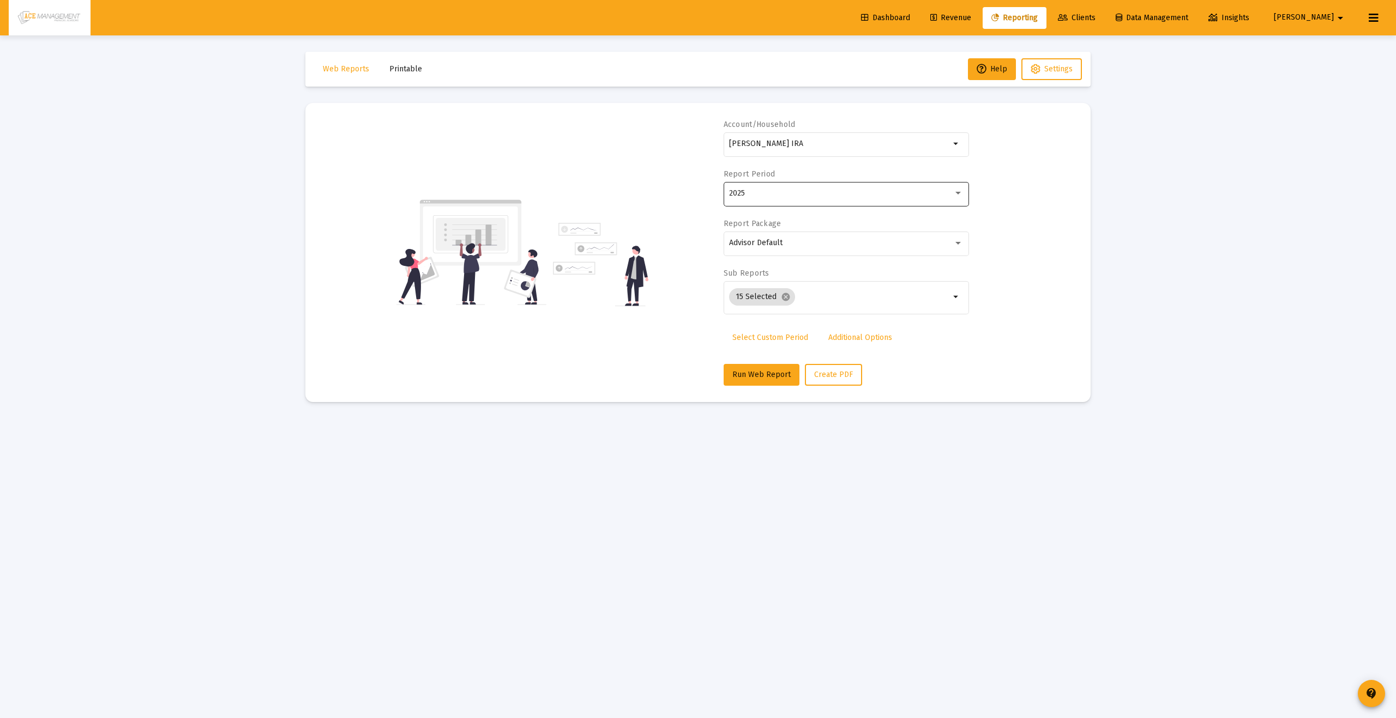 The height and width of the screenshot is (718, 1396). I want to click on label: Report Period, so click(749, 174).